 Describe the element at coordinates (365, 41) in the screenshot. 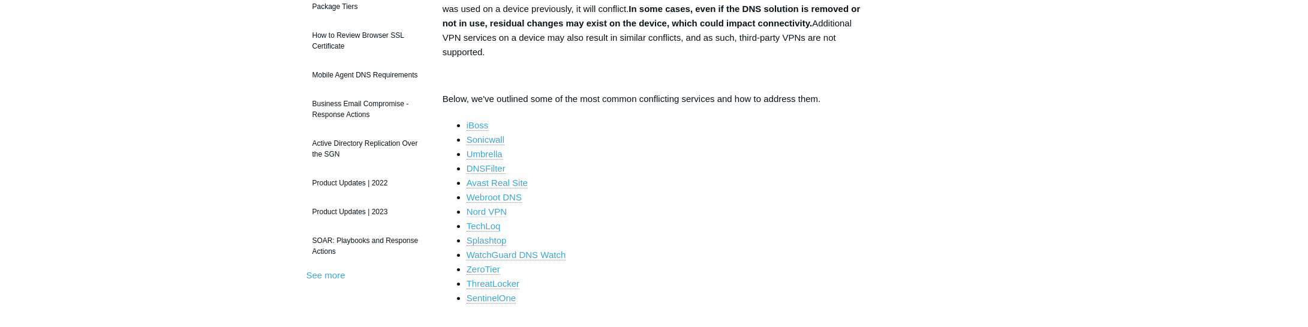

I see `a: How to Review Browser SSL Certificate` at that location.